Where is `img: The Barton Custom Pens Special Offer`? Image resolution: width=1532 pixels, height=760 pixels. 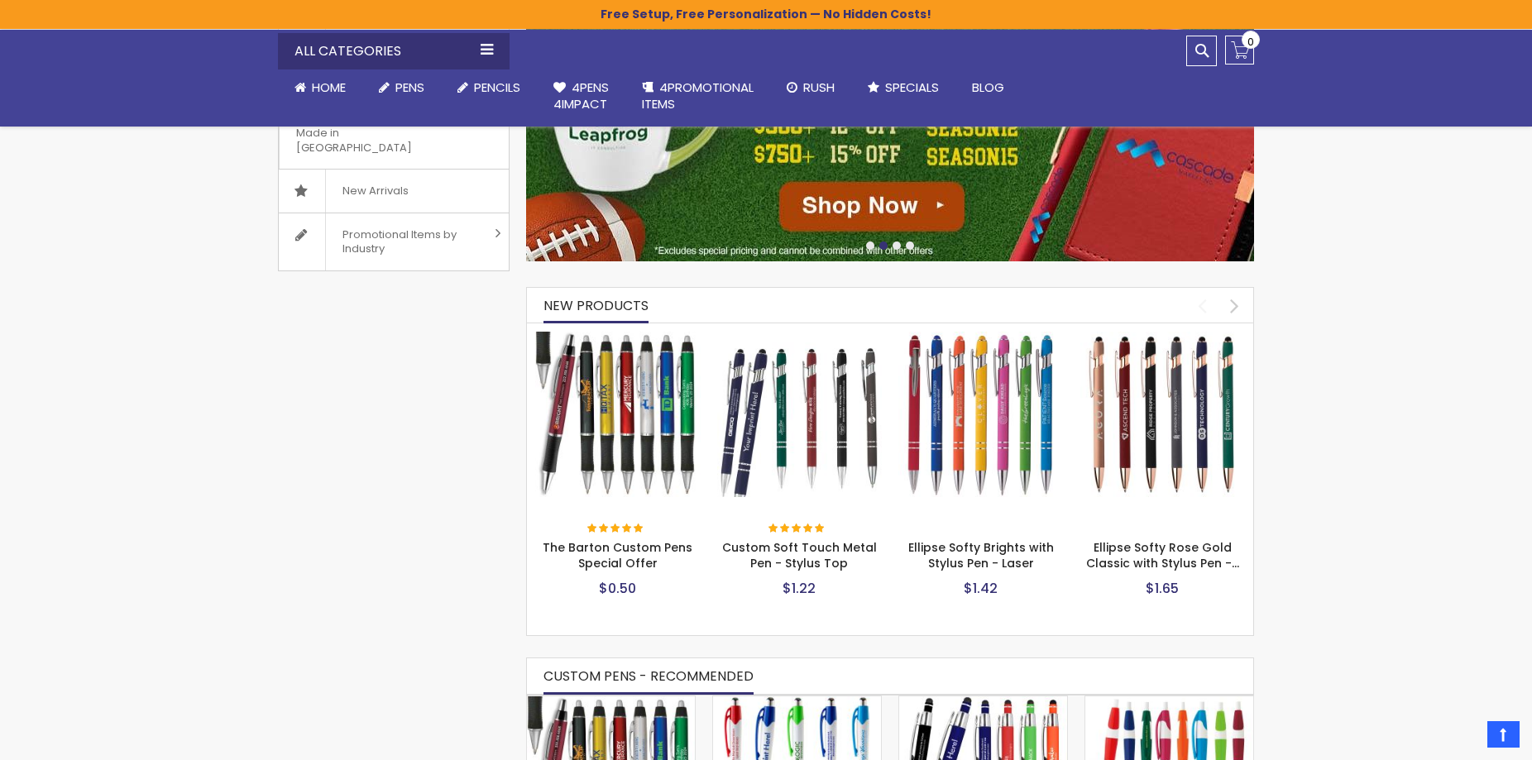
img: The Barton Custom Pens Special Offer is located at coordinates (618, 414).